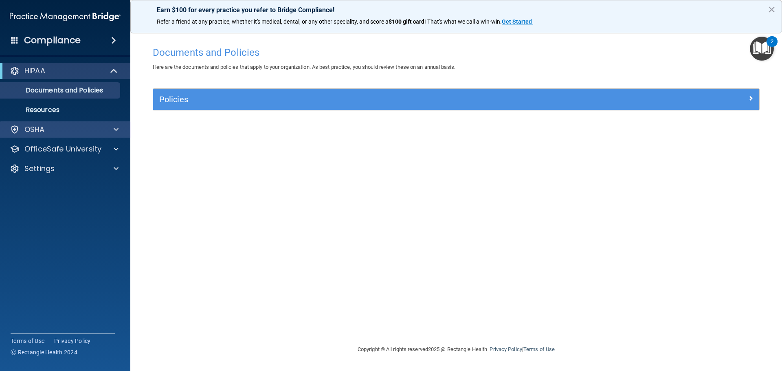 This screenshot has height=371, width=782. What do you see at coordinates (304, 67) in the screenshot?
I see `span: Here are the documents and policies that apply to your organization. As best practice, you should...` at bounding box center [304, 67].